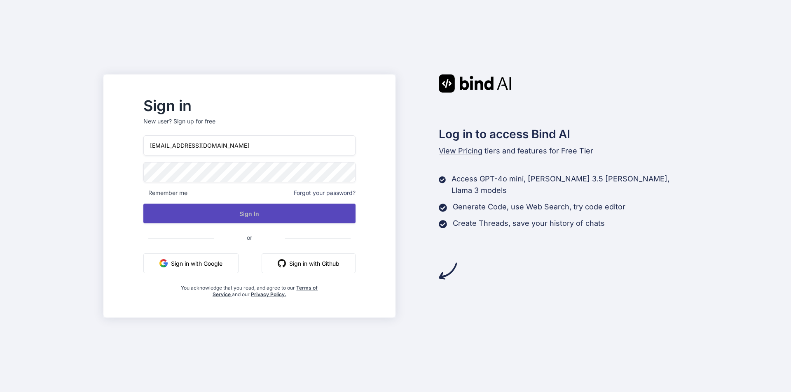 Image resolution: width=791 pixels, height=392 pixels. Describe the element at coordinates (163, 264) in the screenshot. I see `img: google` at that location.